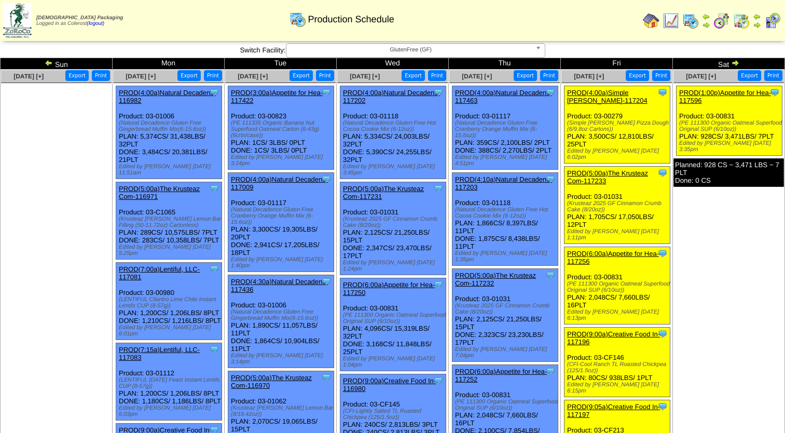 This screenshot has width=785, height=433. What do you see at coordinates (281, 64) in the screenshot?
I see `td: Tue` at bounding box center [281, 64].